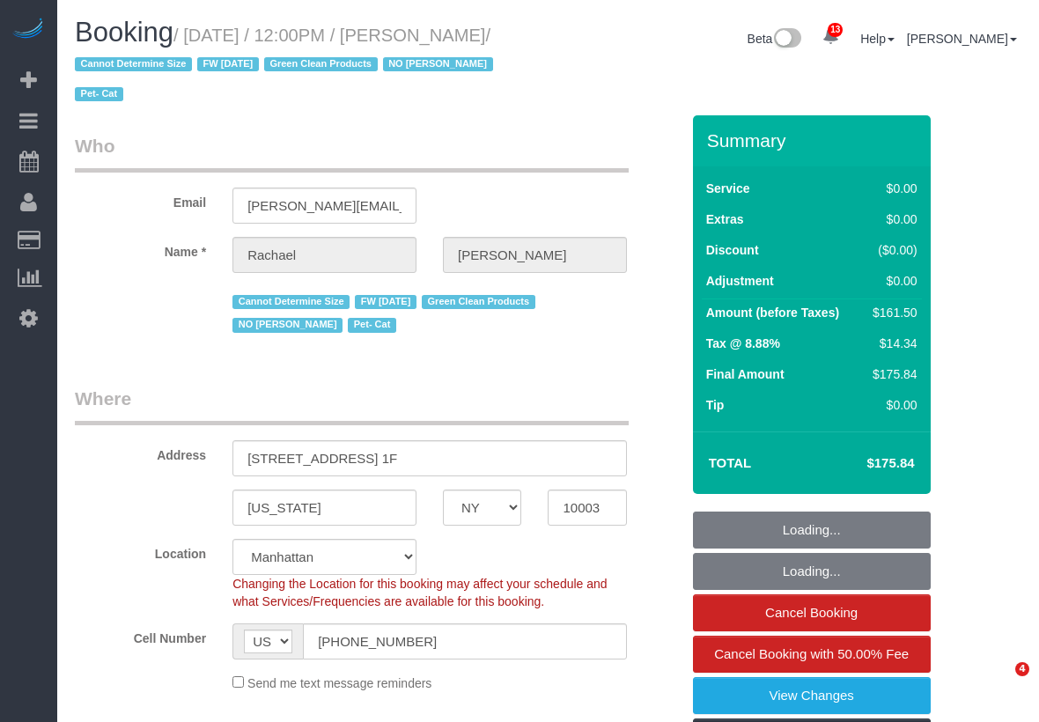 The height and width of the screenshot is (722, 1039). What do you see at coordinates (786, 40) in the screenshot?
I see `img: New interface` at bounding box center [786, 40].